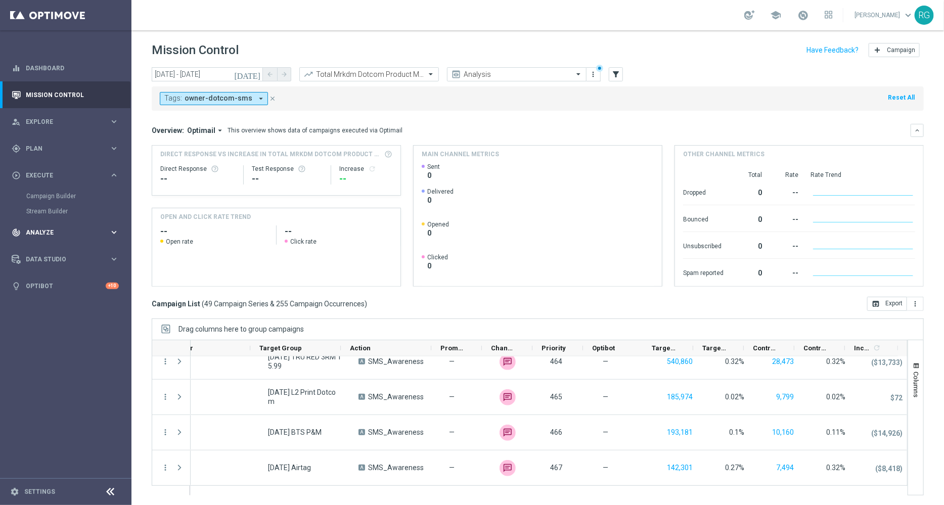 The image size is (944, 505). What do you see at coordinates (456, 74) in the screenshot?
I see `i: preview` at bounding box center [456, 74].